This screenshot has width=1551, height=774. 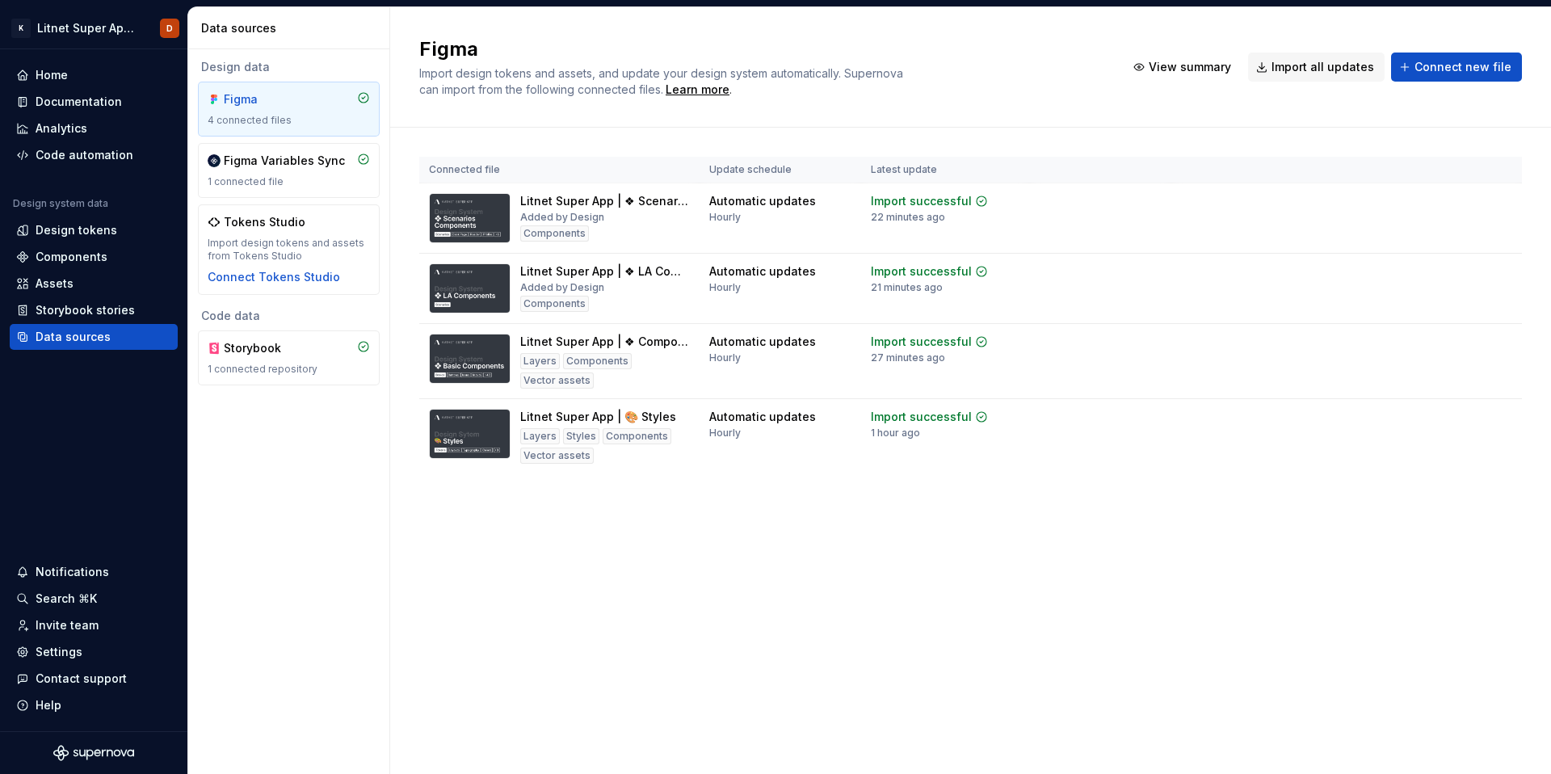 What do you see at coordinates (61, 204) in the screenshot?
I see `div: Design system data` at bounding box center [61, 204].